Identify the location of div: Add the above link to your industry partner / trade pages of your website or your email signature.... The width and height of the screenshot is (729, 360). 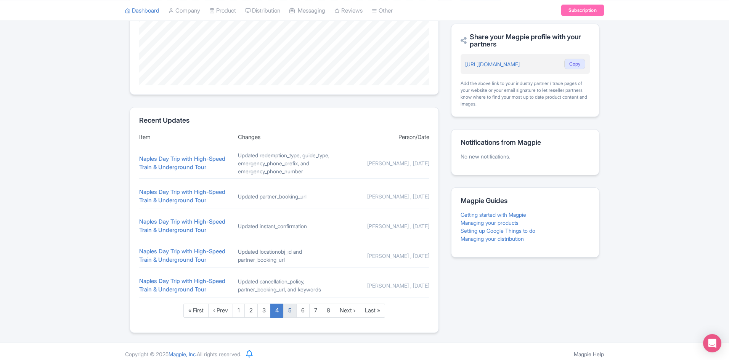
(525, 94).